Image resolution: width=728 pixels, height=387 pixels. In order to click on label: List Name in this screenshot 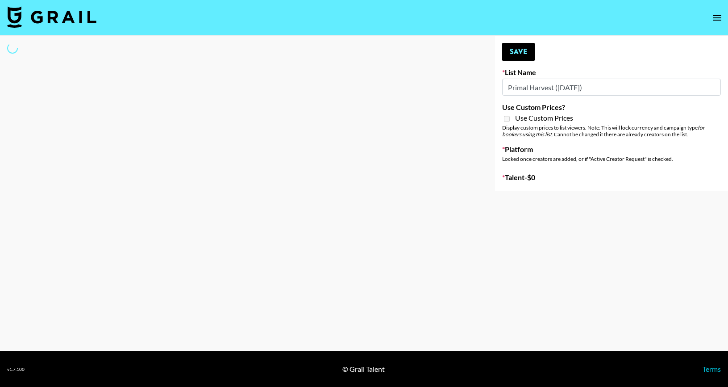, I will do `click(612, 72)`.